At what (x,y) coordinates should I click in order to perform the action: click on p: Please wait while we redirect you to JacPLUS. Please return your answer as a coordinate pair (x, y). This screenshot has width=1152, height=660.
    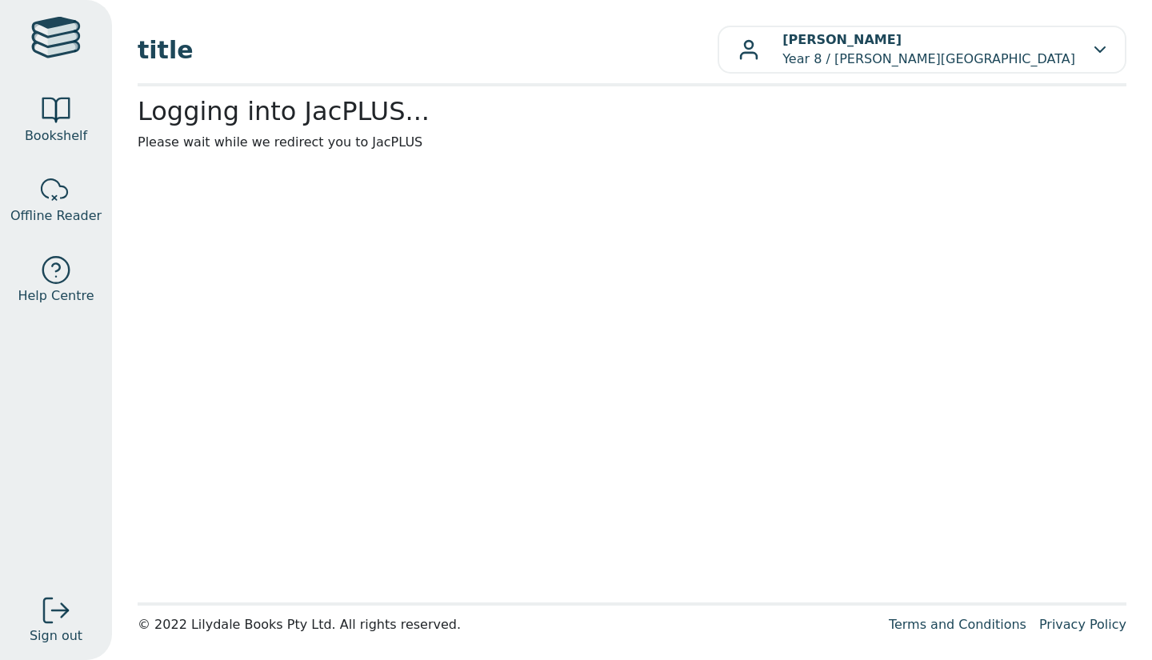
    Looking at the image, I should click on (632, 142).